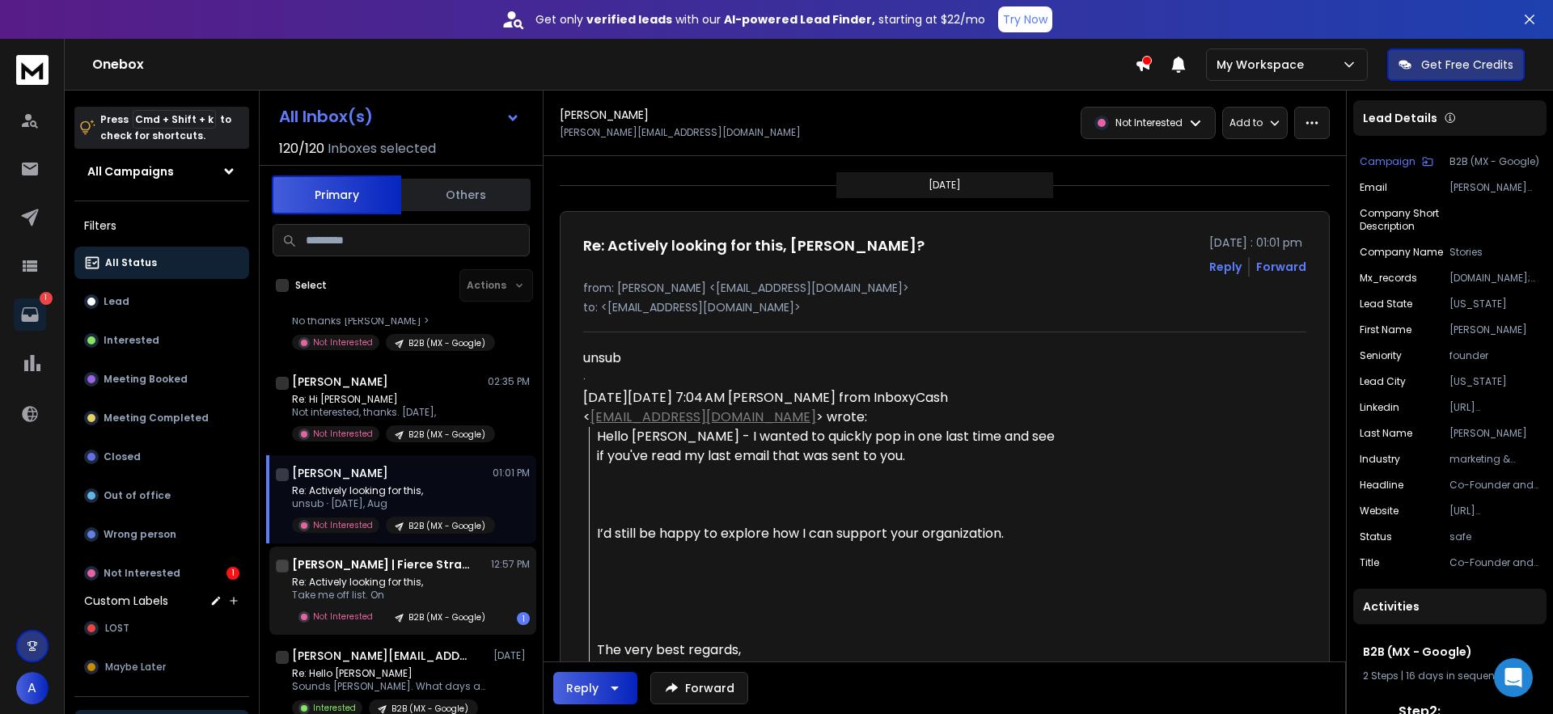 The image size is (1553, 714). What do you see at coordinates (382, 149) in the screenshot?
I see `h3: Inboxes selected` at bounding box center [382, 149].